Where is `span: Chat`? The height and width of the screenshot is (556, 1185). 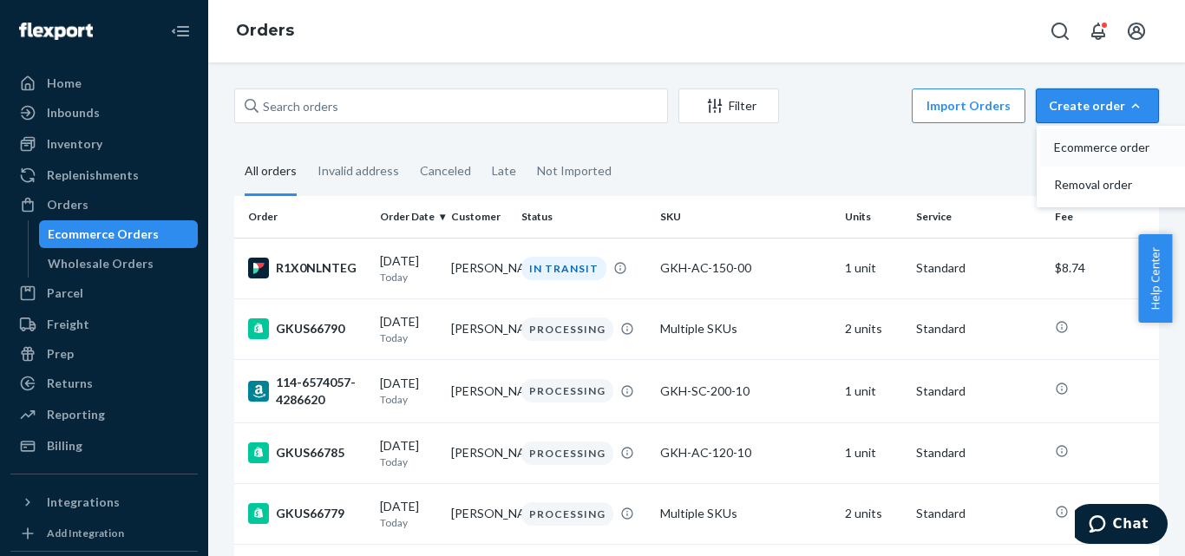 span: Chat is located at coordinates (56, 20).